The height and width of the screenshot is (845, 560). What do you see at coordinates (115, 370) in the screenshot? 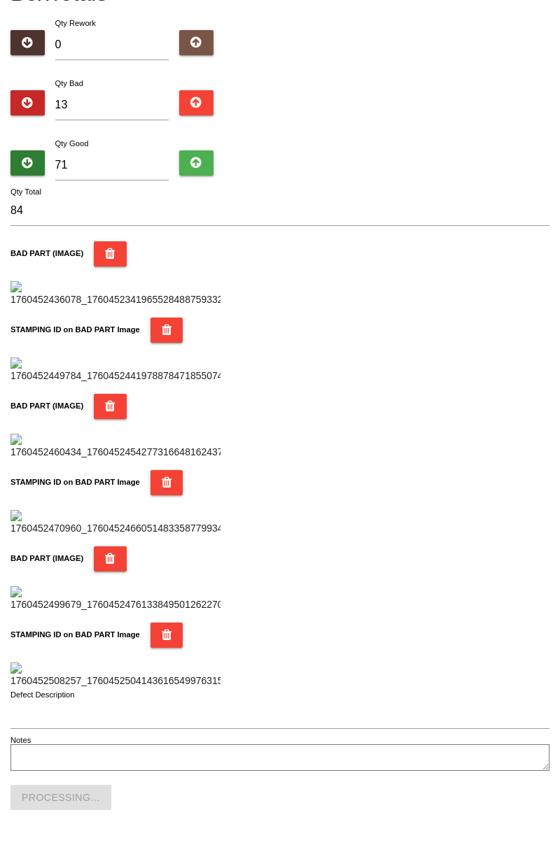
I see `img: 1760452449784_17604524419788784718550740706812.jpg` at bounding box center [115, 370].